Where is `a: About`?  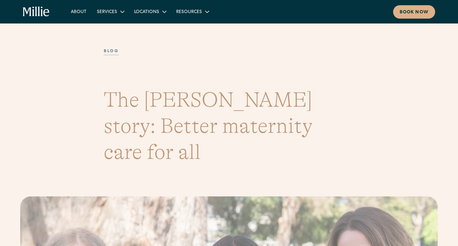
a: About is located at coordinates (79, 11).